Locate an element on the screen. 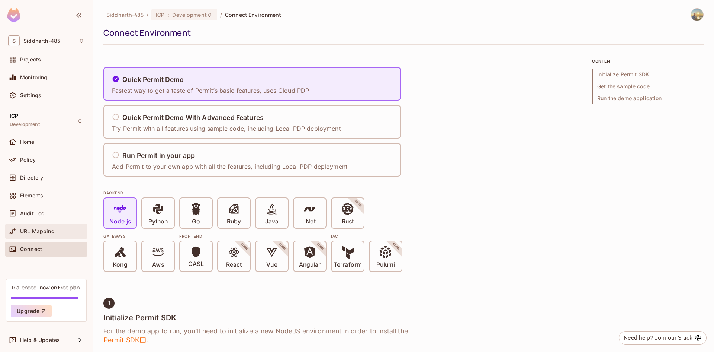 This screenshot has width=714, height=352. img: SReyMgAAAABJRU5ErkJggg== is located at coordinates (14, 15).